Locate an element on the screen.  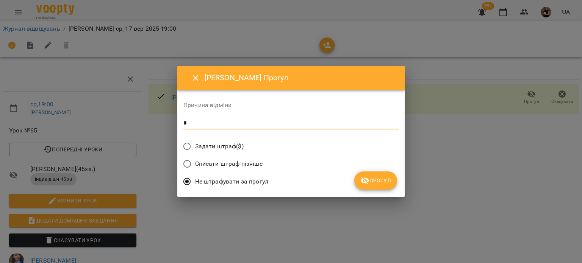
button: Прогул is located at coordinates (376, 181).